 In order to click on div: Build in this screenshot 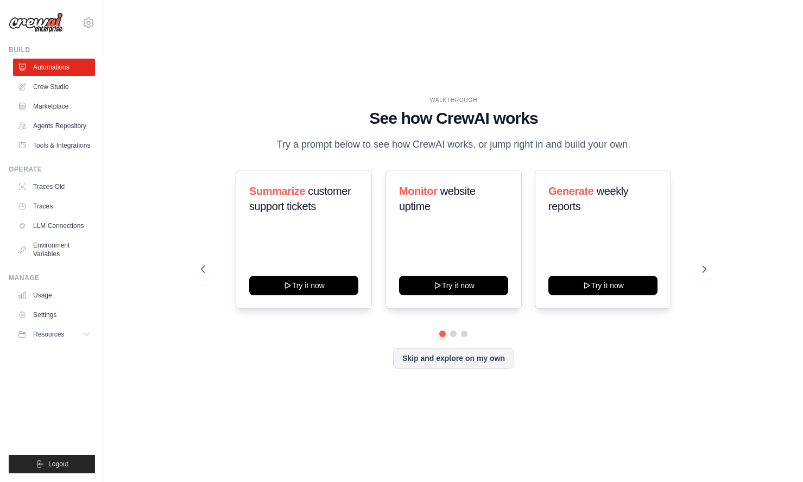, I will do `click(52, 50)`.